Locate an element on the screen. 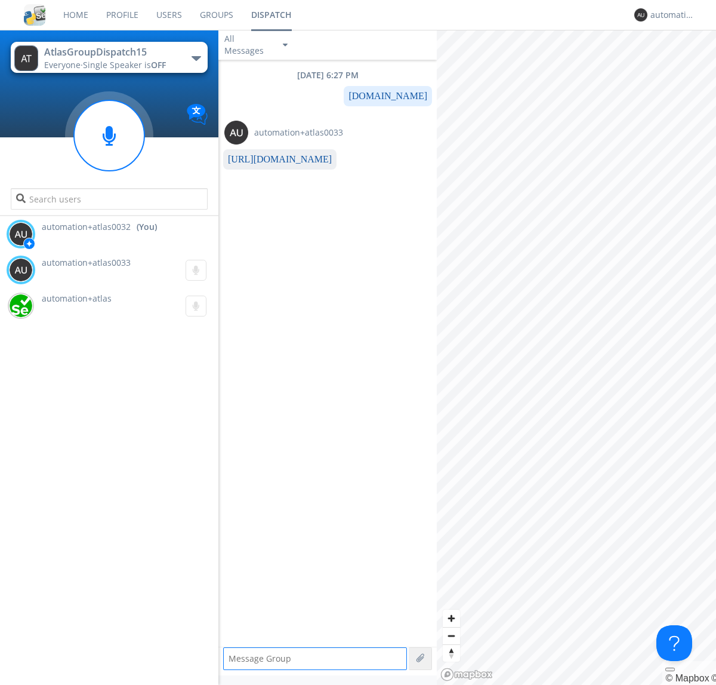 The height and width of the screenshot is (685, 716). span: OFF is located at coordinates (158, 64).